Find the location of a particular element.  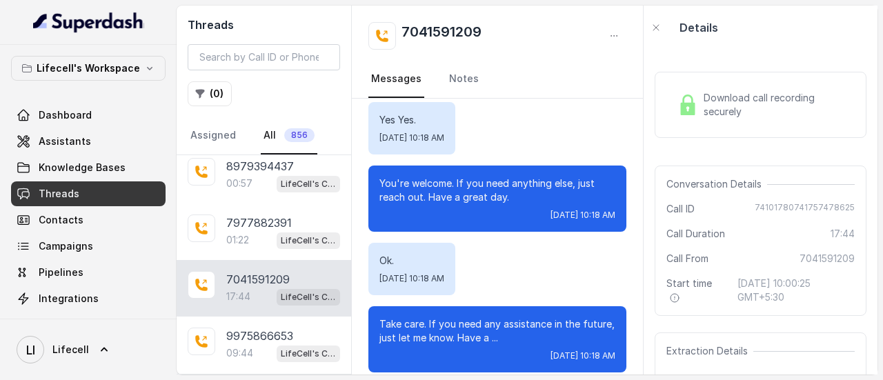

span: Call From is located at coordinates (687, 259).